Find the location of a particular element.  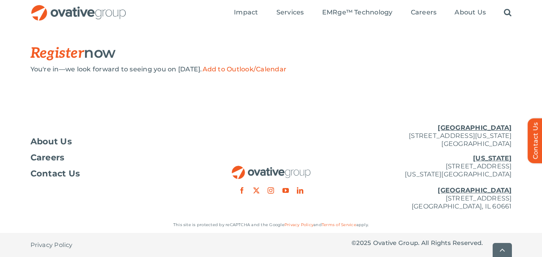

a: linkedin is located at coordinates (300, 191).